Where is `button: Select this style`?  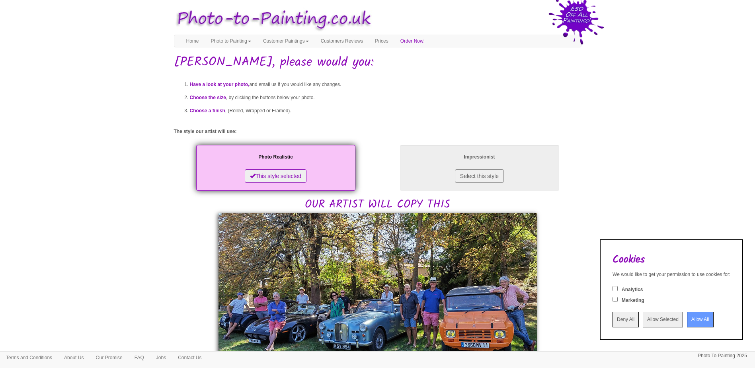 button: Select this style is located at coordinates (479, 176).